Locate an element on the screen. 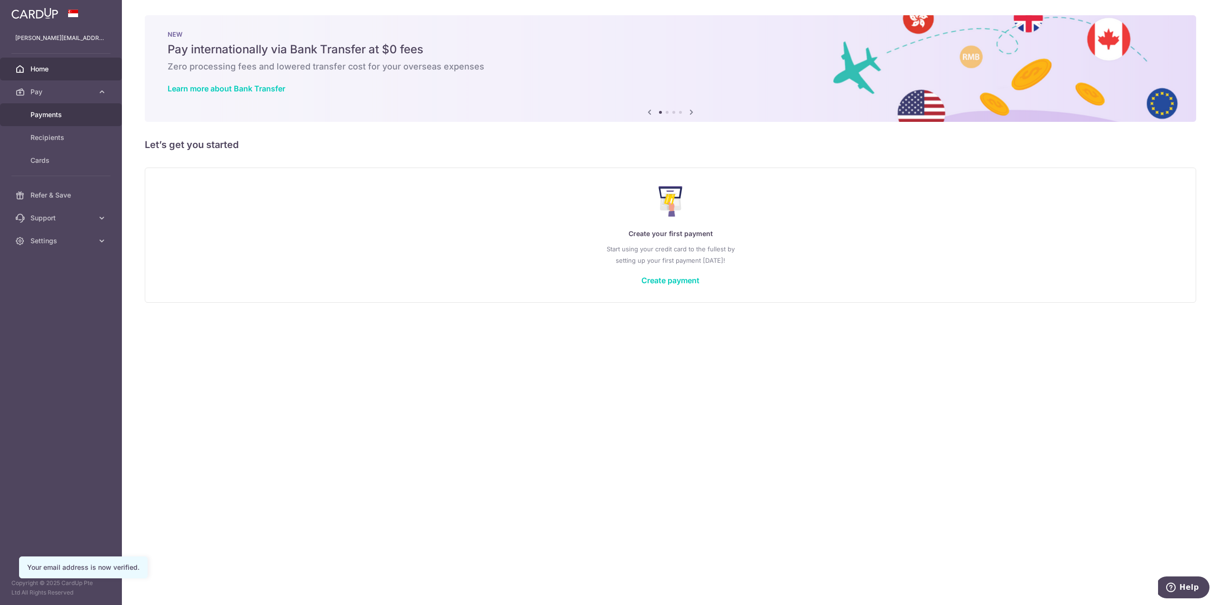 The height and width of the screenshot is (605, 1219). span: Refer & Save is located at coordinates (62, 195).